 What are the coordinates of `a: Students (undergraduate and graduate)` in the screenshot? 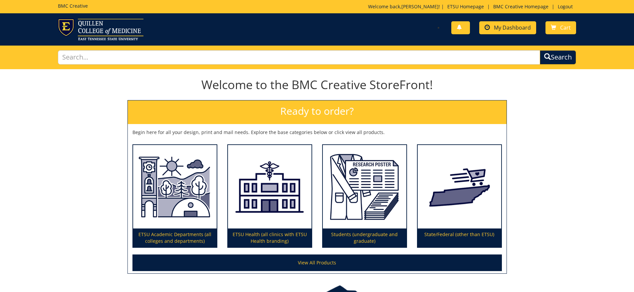 It's located at (364, 196).